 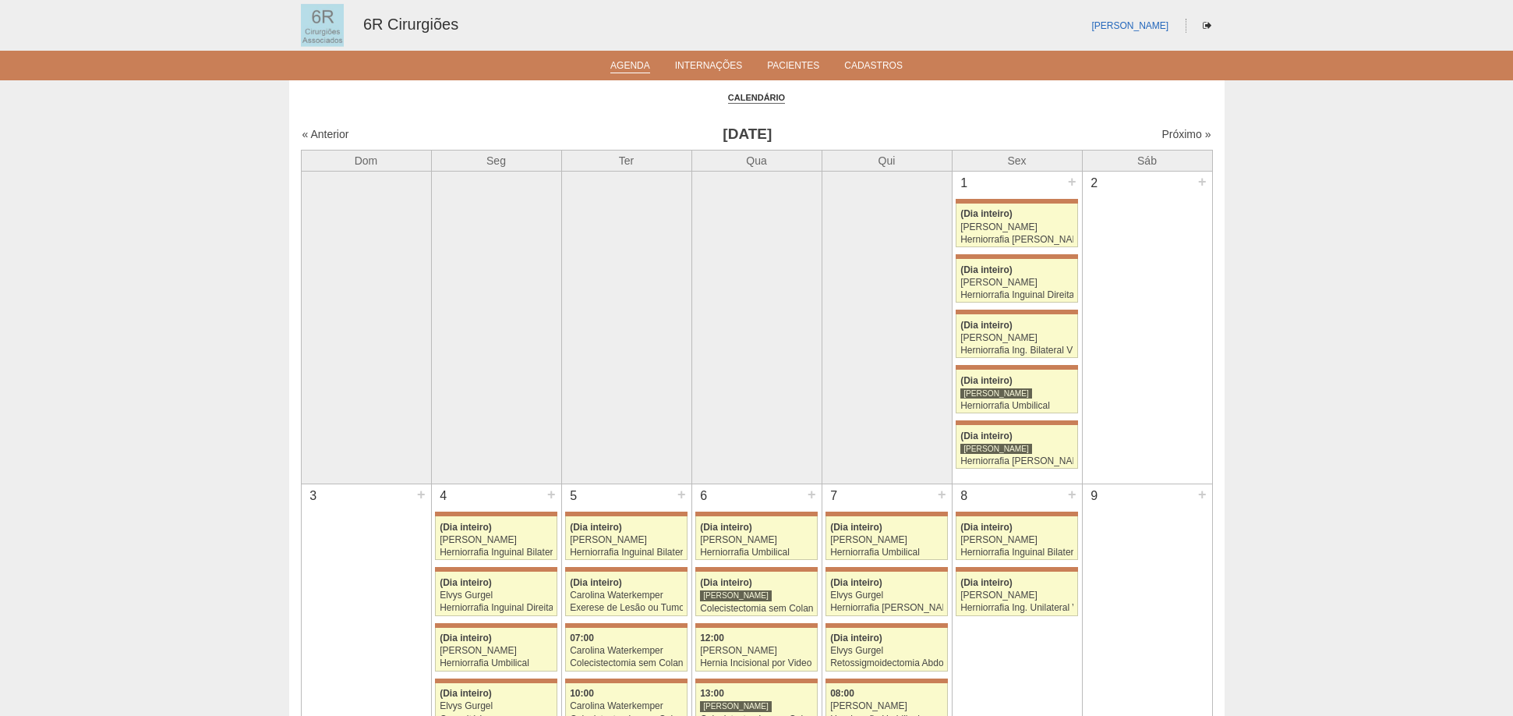 What do you see at coordinates (444, 496) in the screenshot?
I see `div: 4` at bounding box center [444, 496].